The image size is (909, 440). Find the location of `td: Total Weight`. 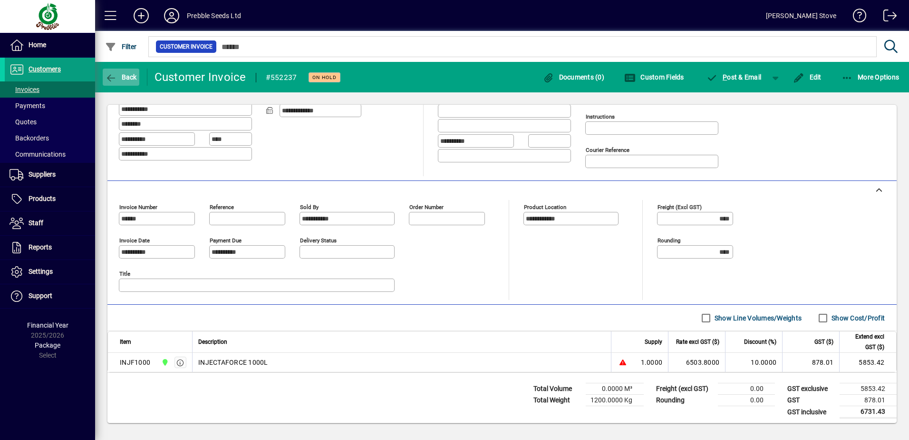

td: Total Weight is located at coordinates (557, 400).